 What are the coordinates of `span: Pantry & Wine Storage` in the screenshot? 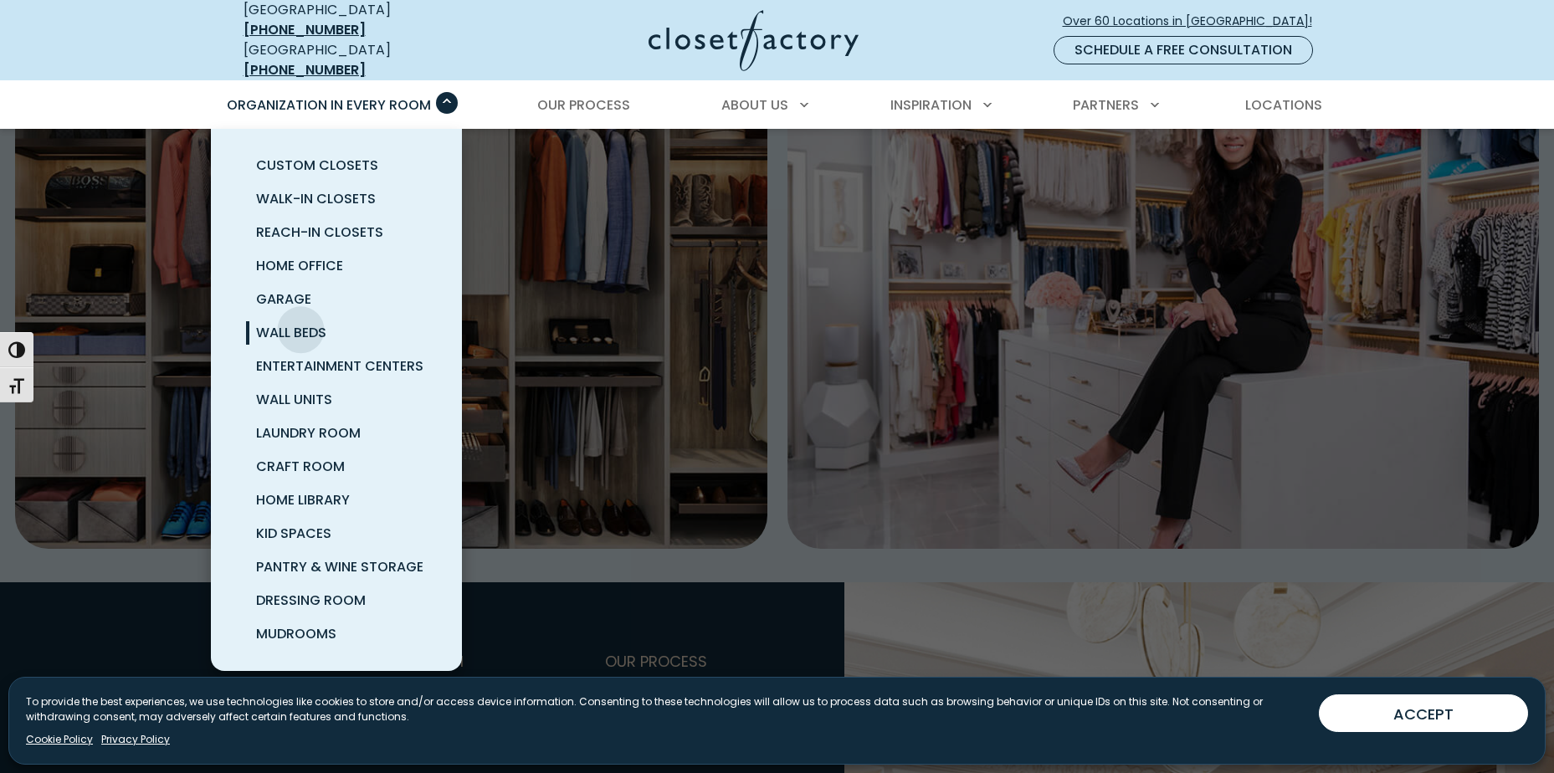 It's located at (340, 566).